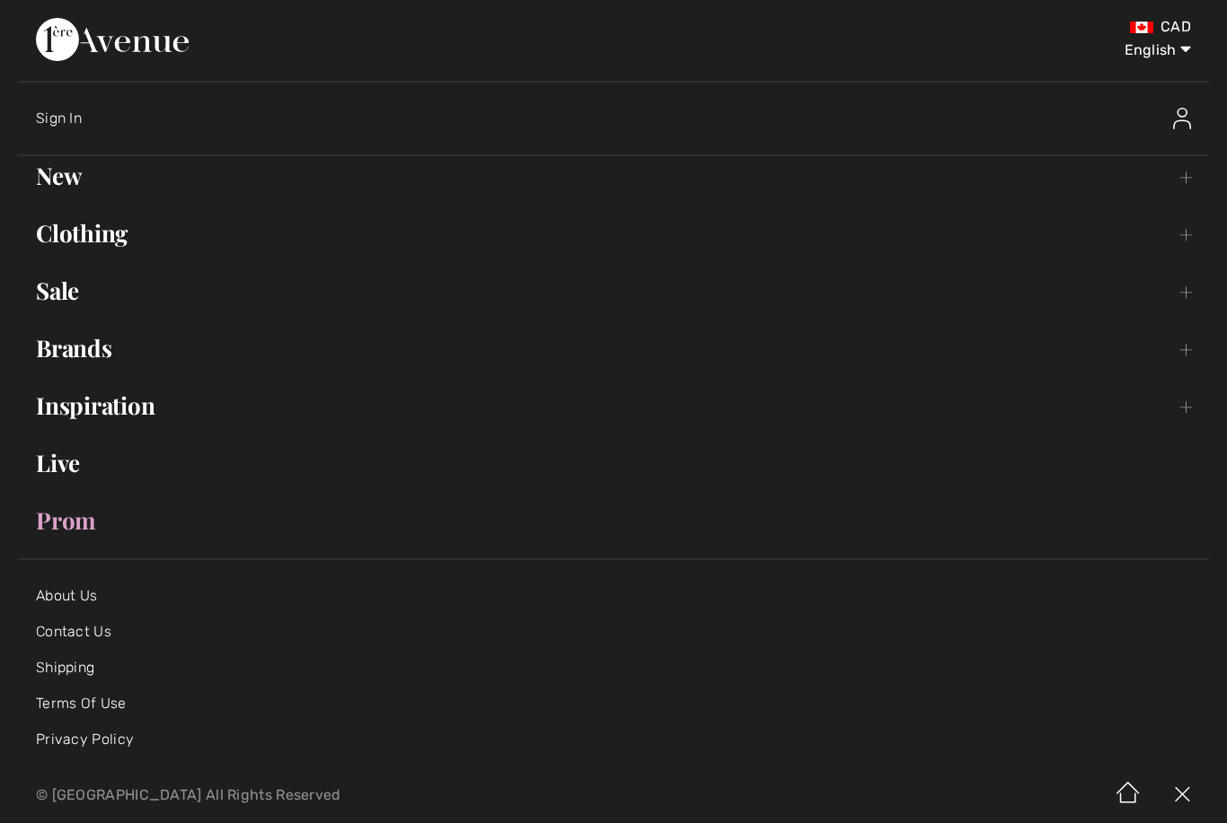 This screenshot has height=823, width=1227. I want to click on img: 1ère Avenue, so click(112, 40).